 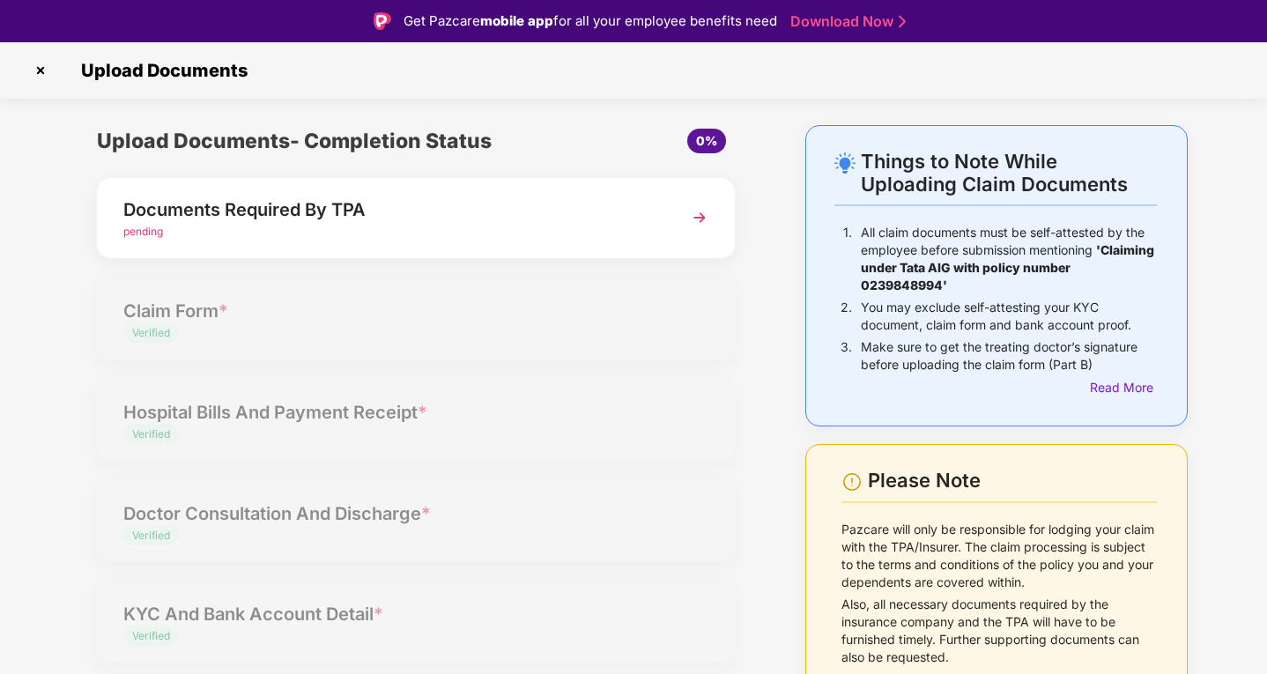 I want to click on span: pending, so click(x=143, y=231).